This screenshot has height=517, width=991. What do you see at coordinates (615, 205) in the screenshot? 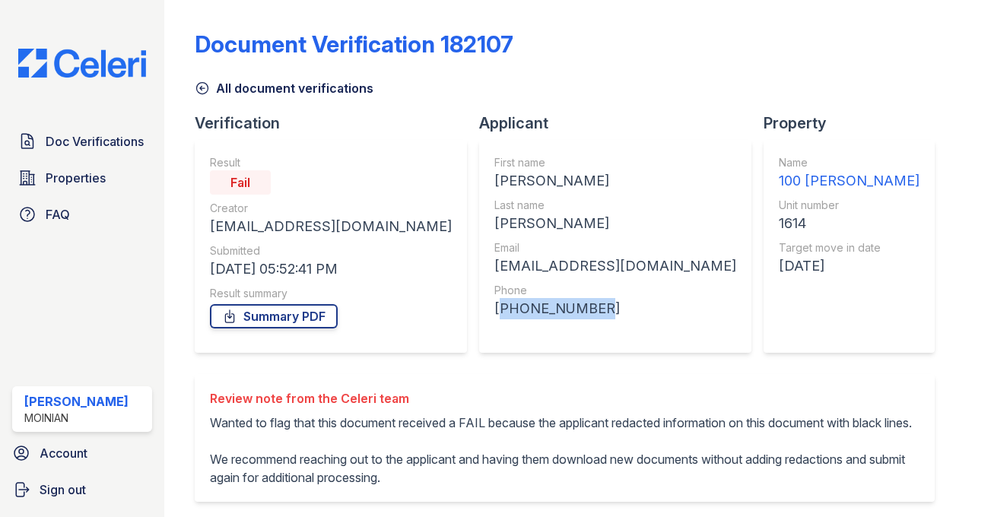
I see `div: Last name` at bounding box center [615, 205].